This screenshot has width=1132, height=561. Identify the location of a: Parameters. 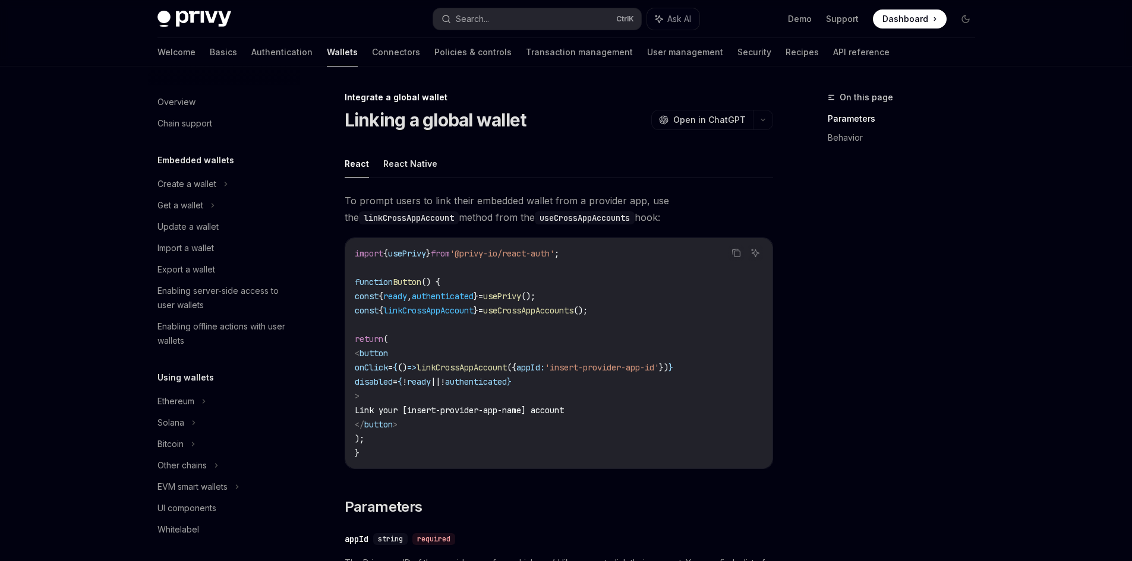
(906, 119).